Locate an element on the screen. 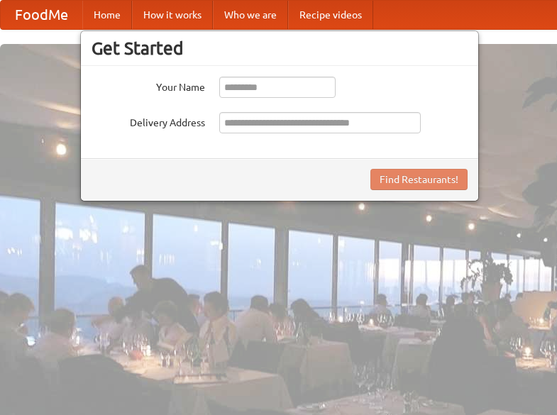 The width and height of the screenshot is (557, 415). a: FoodMe is located at coordinates (41, 15).